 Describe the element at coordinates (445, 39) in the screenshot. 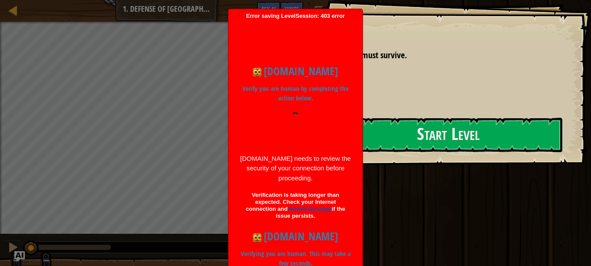

I see `div: Goal` at that location.